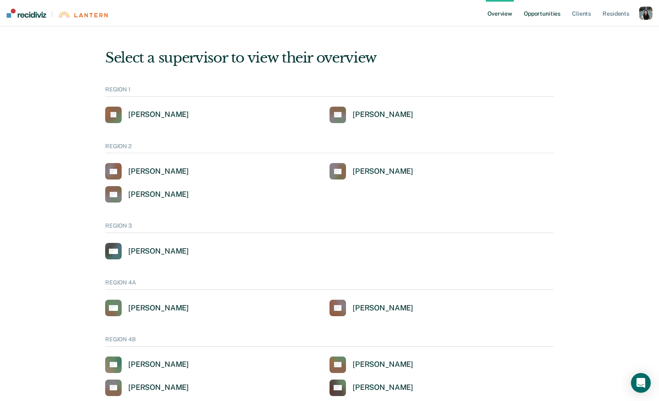 Image resolution: width=659 pixels, height=401 pixels. What do you see at coordinates (640, 383) in the screenshot?
I see `div: Open Intercom Messenger` at bounding box center [640, 383].